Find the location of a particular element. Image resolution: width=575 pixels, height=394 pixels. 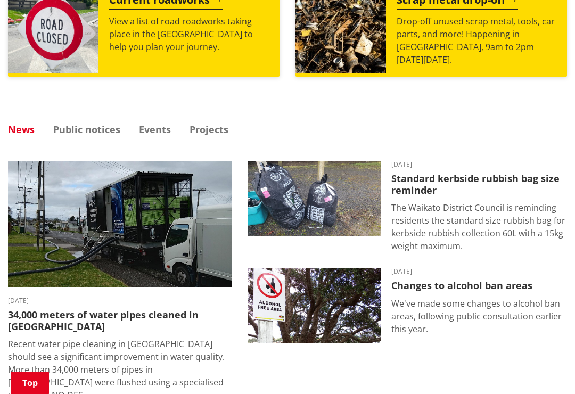

p: We've made some changes to alcohol ban areas, following public consultation earlier this year. is located at coordinates (479, 316).